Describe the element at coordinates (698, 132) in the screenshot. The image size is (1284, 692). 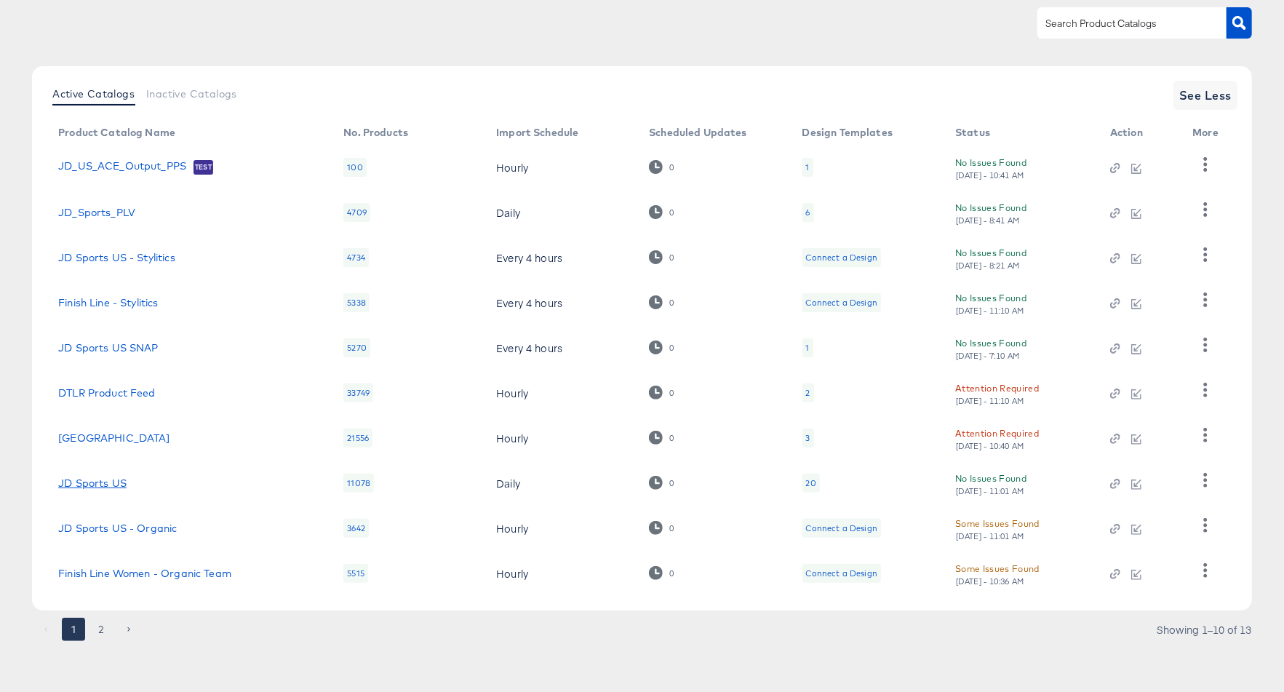
I see `div: Scheduled Updates` at that location.